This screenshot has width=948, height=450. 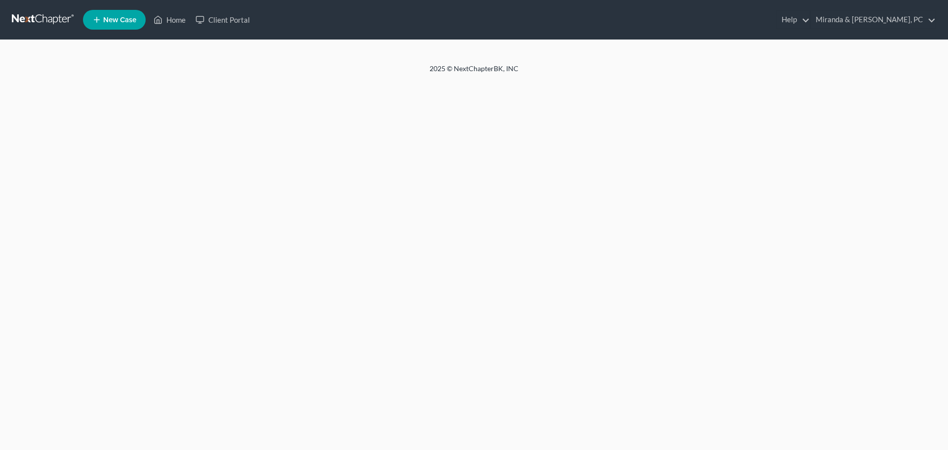 What do you see at coordinates (793, 20) in the screenshot?
I see `a: Help` at bounding box center [793, 20].